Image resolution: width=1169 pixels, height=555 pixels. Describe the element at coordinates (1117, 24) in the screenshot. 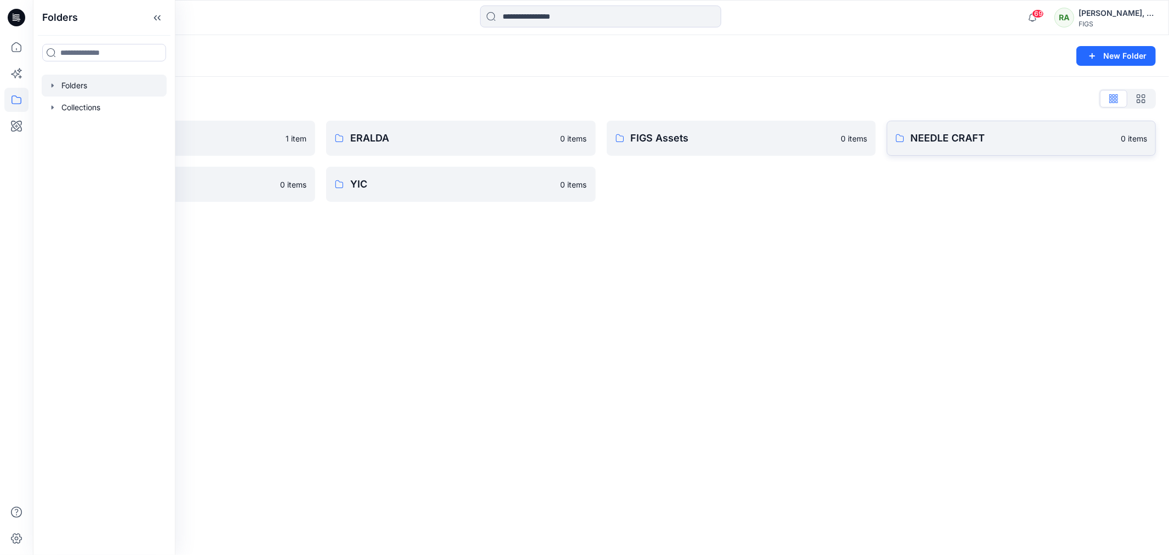

I see `div: FIGS` at that location.